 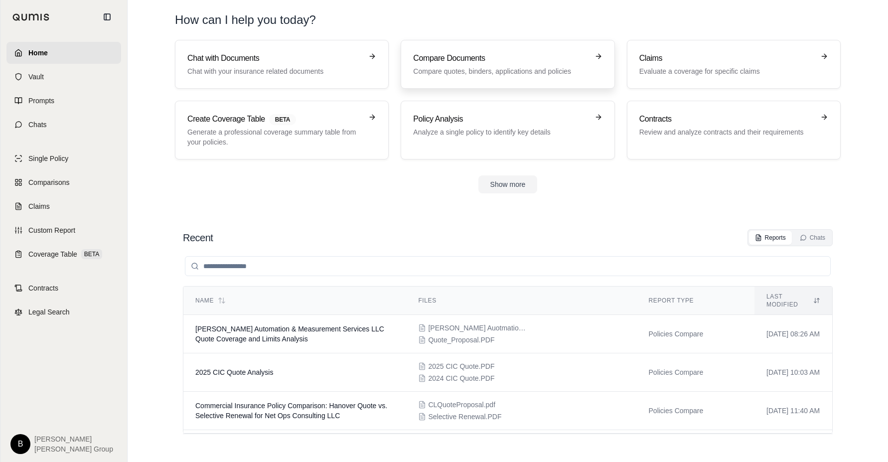 I want to click on span: CLQuoteProposal.pdf, so click(x=461, y=404).